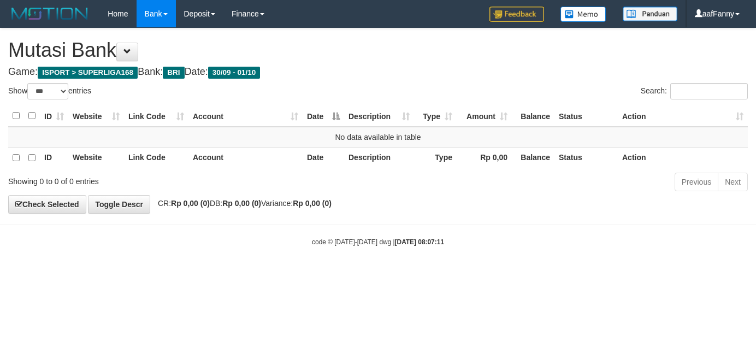 The image size is (756, 359). Describe the element at coordinates (96, 157) in the screenshot. I see `th: Website` at that location.